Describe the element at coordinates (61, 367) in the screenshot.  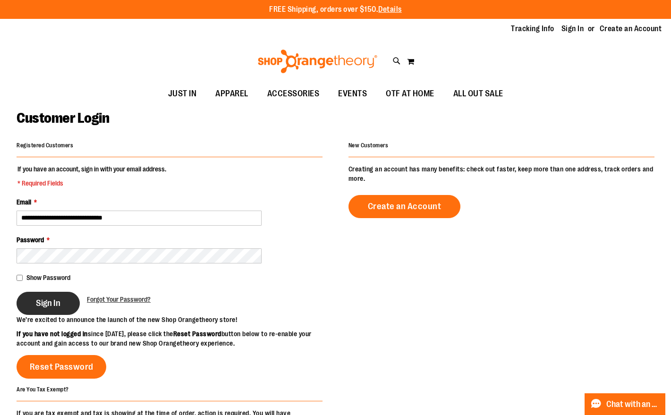
I see `a: Reset Password` at that location.